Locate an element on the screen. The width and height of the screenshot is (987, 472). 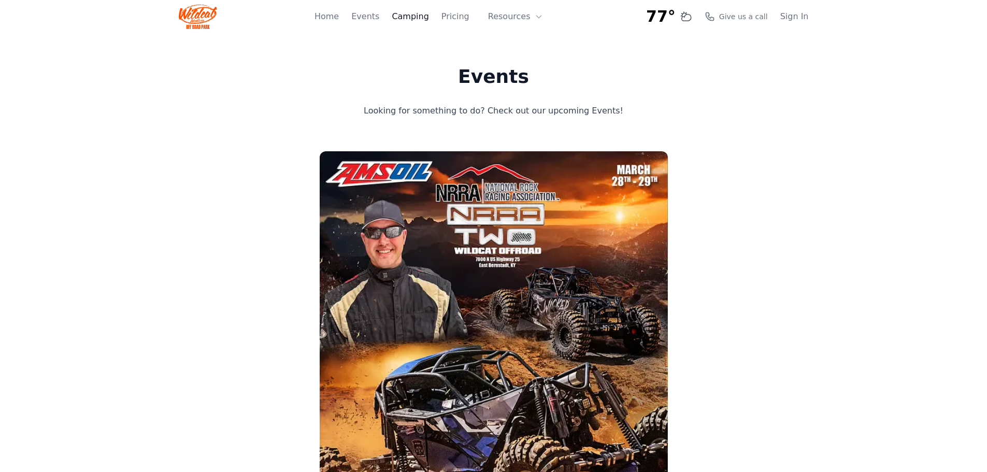
span: 77° is located at coordinates (661, 17).